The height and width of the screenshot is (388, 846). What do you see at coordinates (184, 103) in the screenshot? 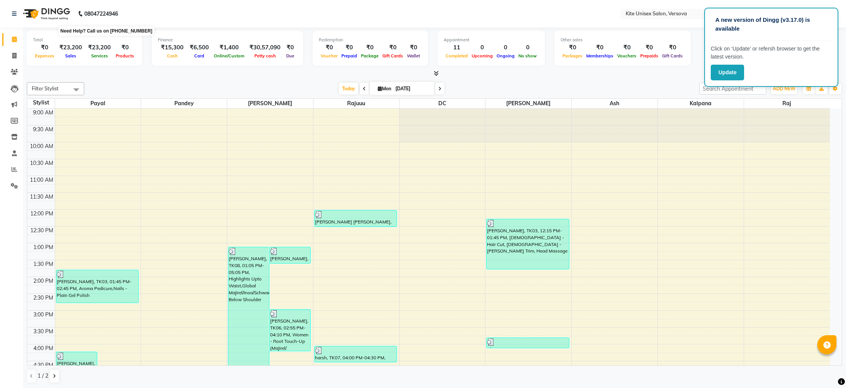
I see `span: Pandey` at bounding box center [184, 103].